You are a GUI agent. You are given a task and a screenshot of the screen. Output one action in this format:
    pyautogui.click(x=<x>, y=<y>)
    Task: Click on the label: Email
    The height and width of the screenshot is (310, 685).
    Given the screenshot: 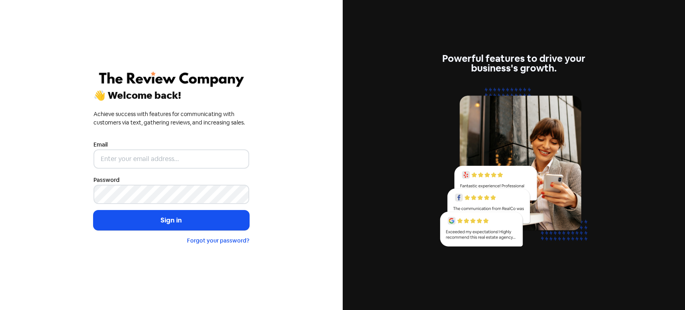 What is the action you would take?
    pyautogui.click(x=100, y=144)
    